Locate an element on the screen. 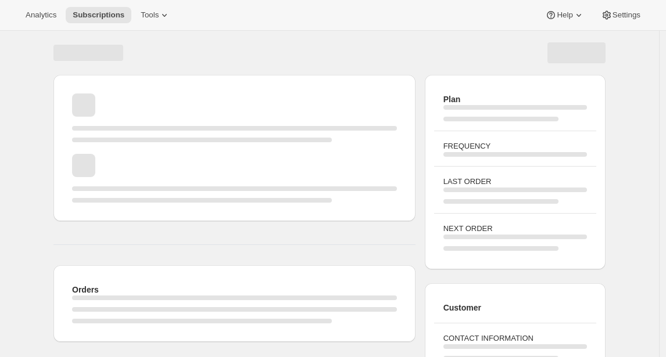 This screenshot has width=666, height=357. h3: NEXT ORDER is located at coordinates (515, 229).